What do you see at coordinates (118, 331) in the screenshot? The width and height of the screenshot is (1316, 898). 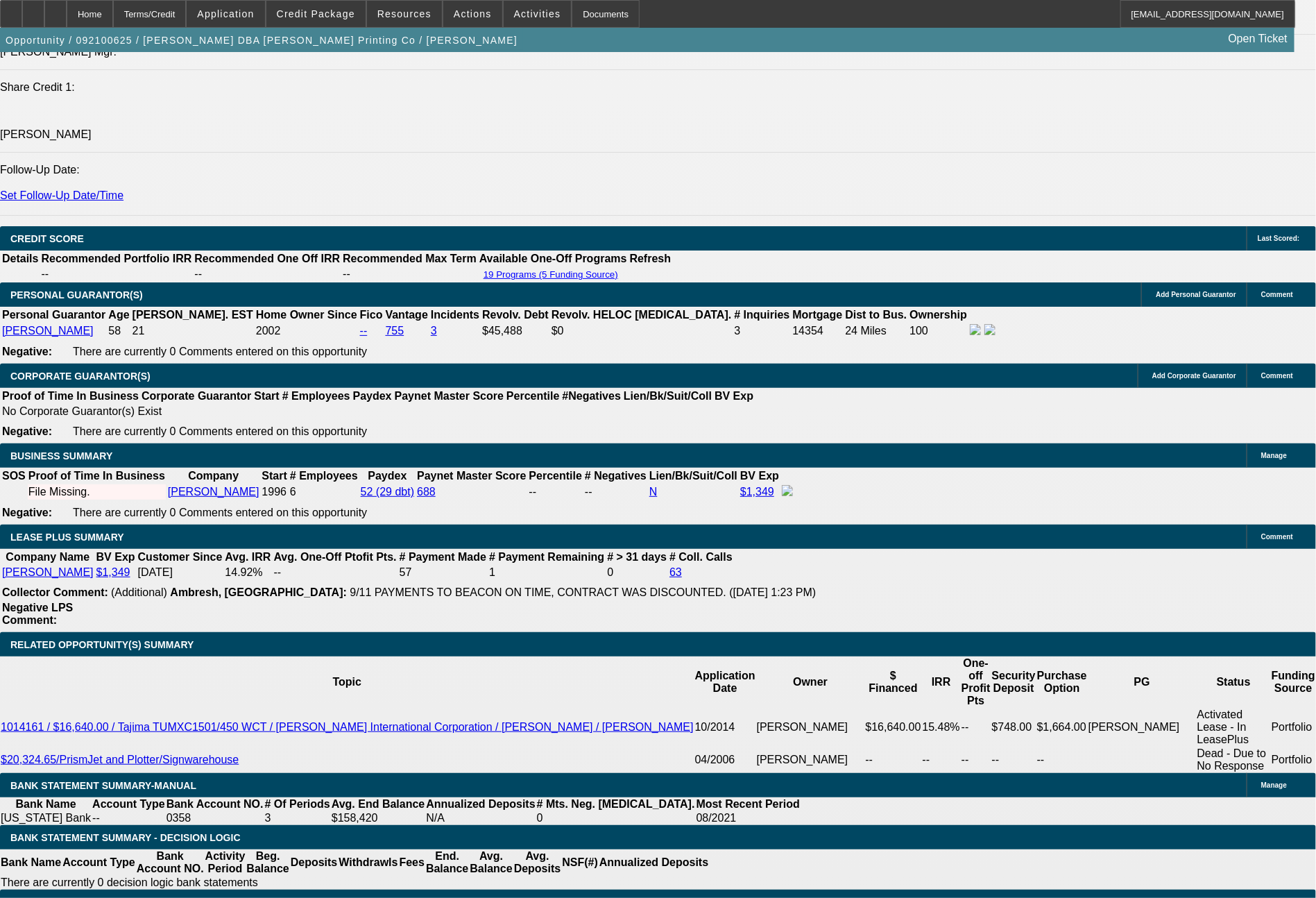 I see `td: 58` at bounding box center [118, 331].